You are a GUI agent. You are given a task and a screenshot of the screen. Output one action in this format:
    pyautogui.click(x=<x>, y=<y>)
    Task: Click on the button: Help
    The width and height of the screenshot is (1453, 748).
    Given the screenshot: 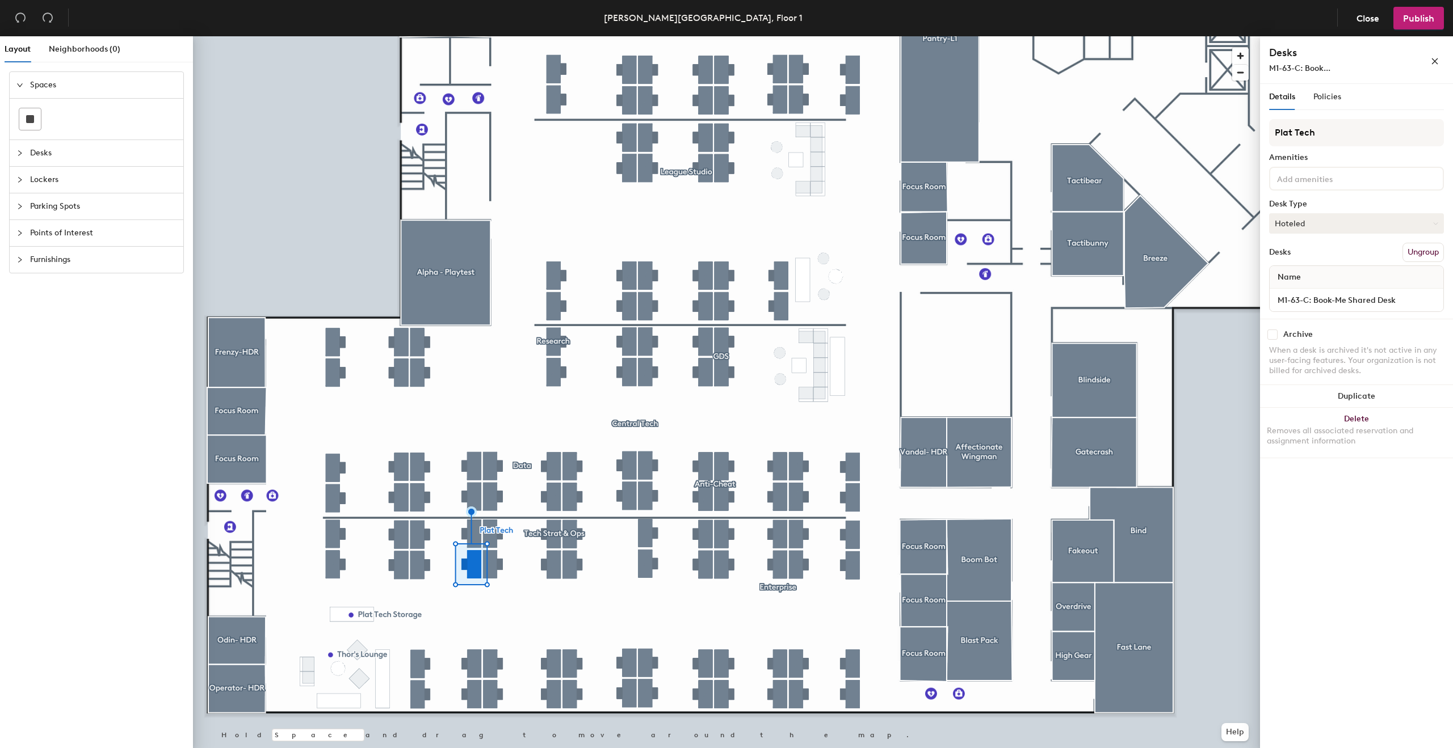 What is the action you would take?
    pyautogui.click(x=1235, y=733)
    